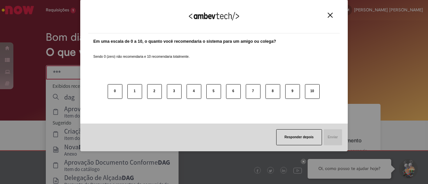  Describe the element at coordinates (330, 15) in the screenshot. I see `button: Close` at that location.